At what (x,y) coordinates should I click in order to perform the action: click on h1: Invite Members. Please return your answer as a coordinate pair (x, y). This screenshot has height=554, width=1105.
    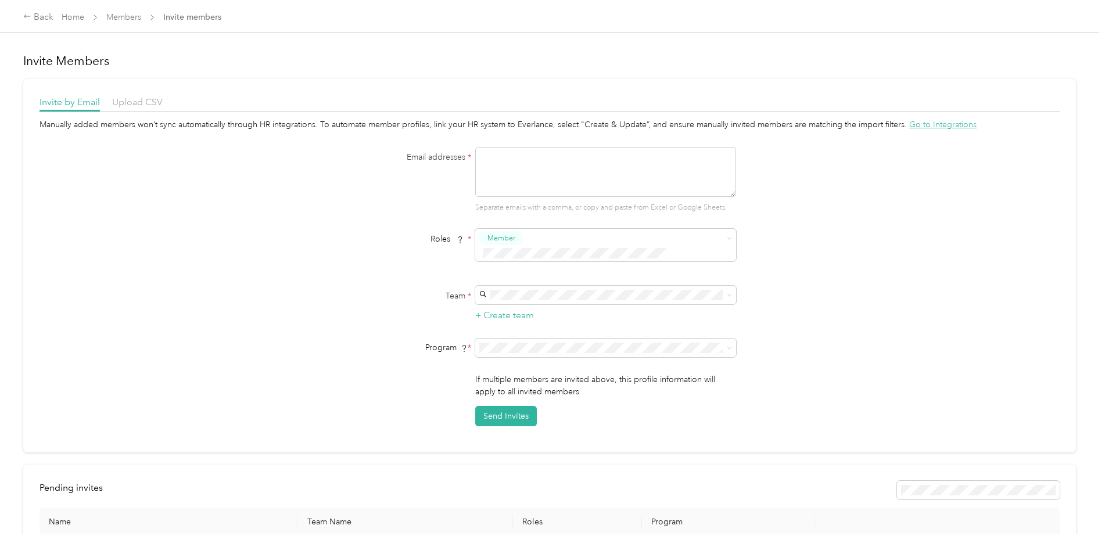
    Looking at the image, I should click on (550, 61).